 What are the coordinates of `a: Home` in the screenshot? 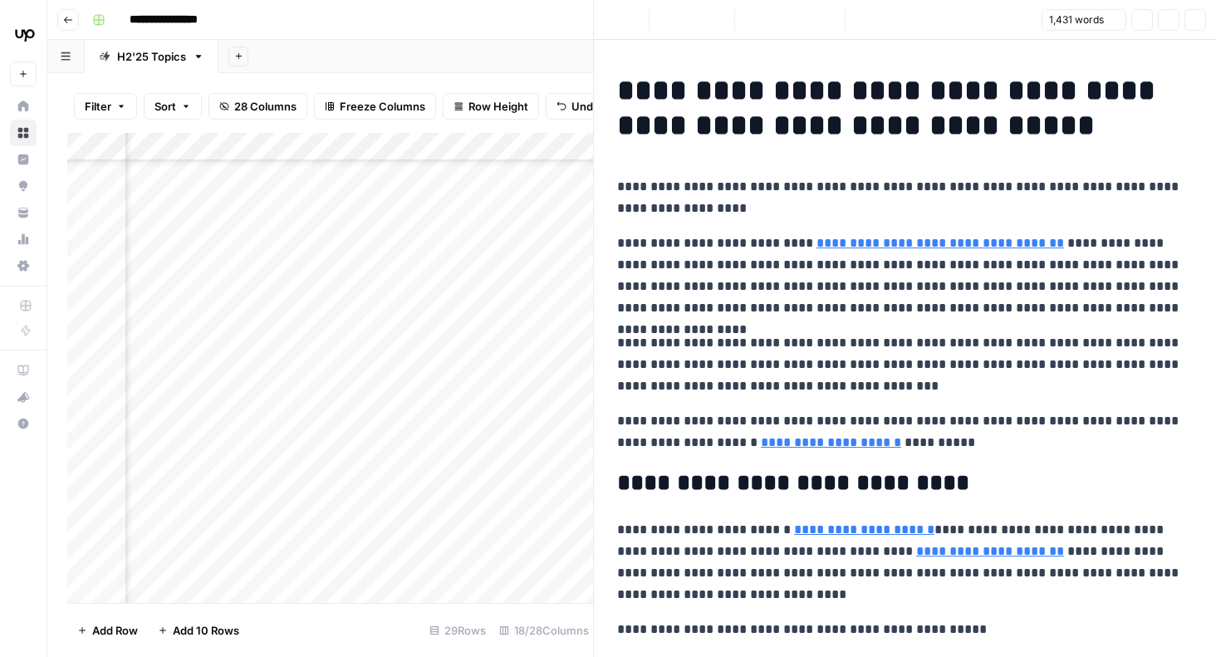 It's located at (23, 106).